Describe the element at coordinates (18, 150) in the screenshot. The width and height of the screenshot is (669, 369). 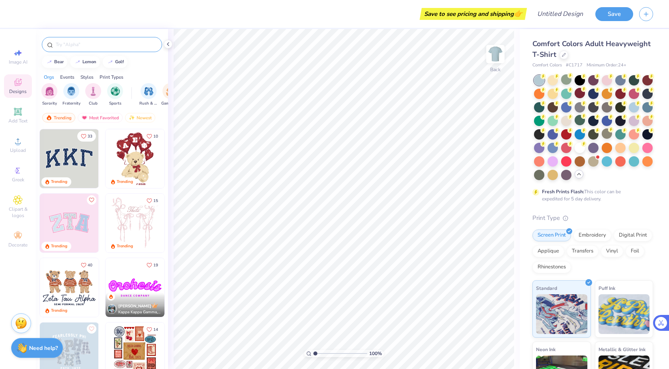
I see `span: Upload` at that location.